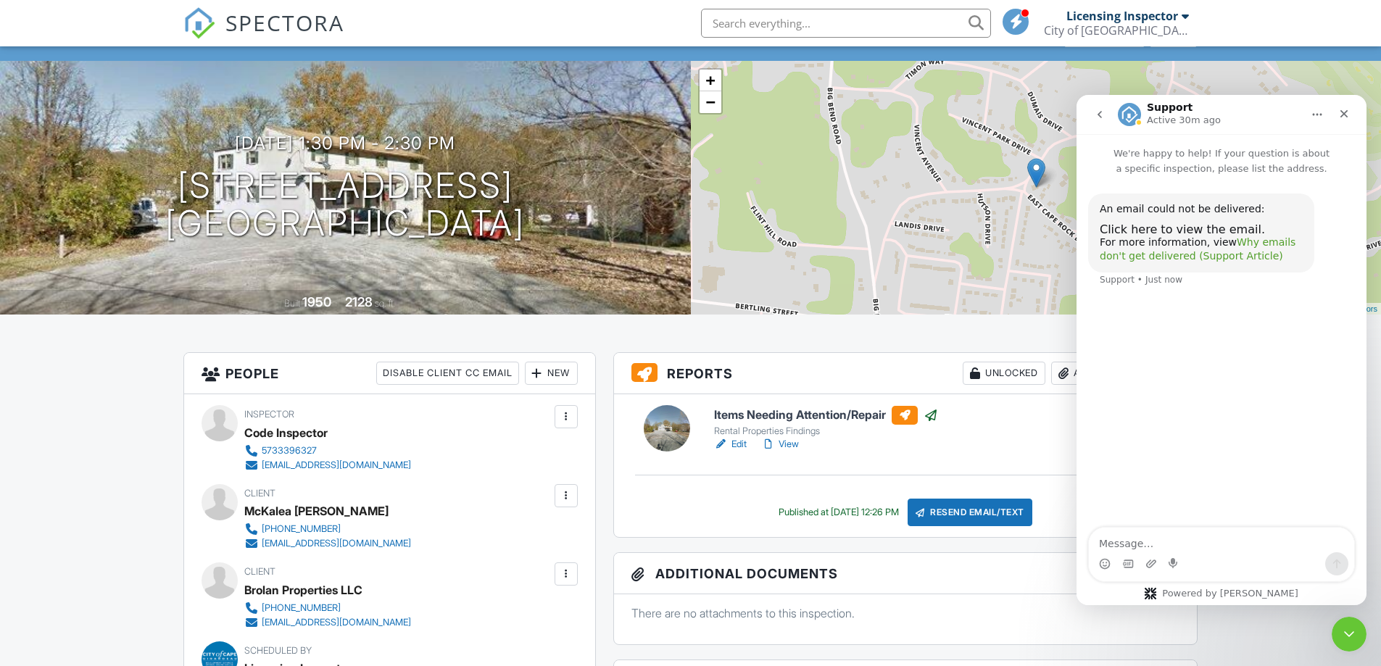 The width and height of the screenshot is (1381, 666). I want to click on div: Client View, so click(1104, 36).